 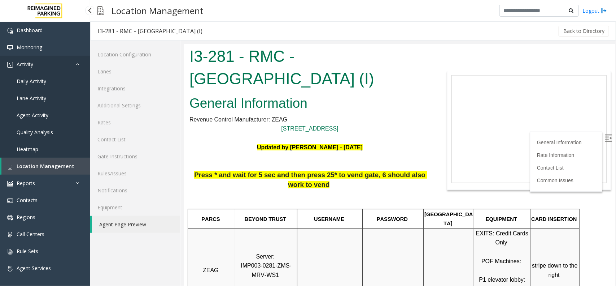 I want to click on span: IMP003-0281-ZMS-MRV-WS1, so click(x=82, y=226).